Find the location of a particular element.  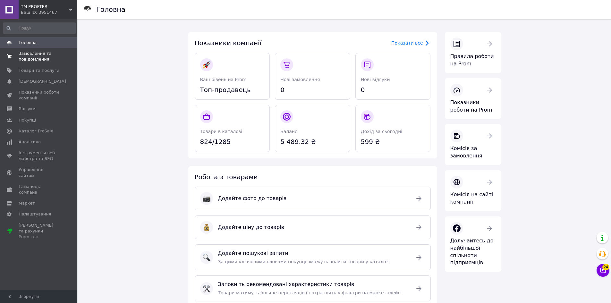

div: Prom топ is located at coordinates (39, 237).